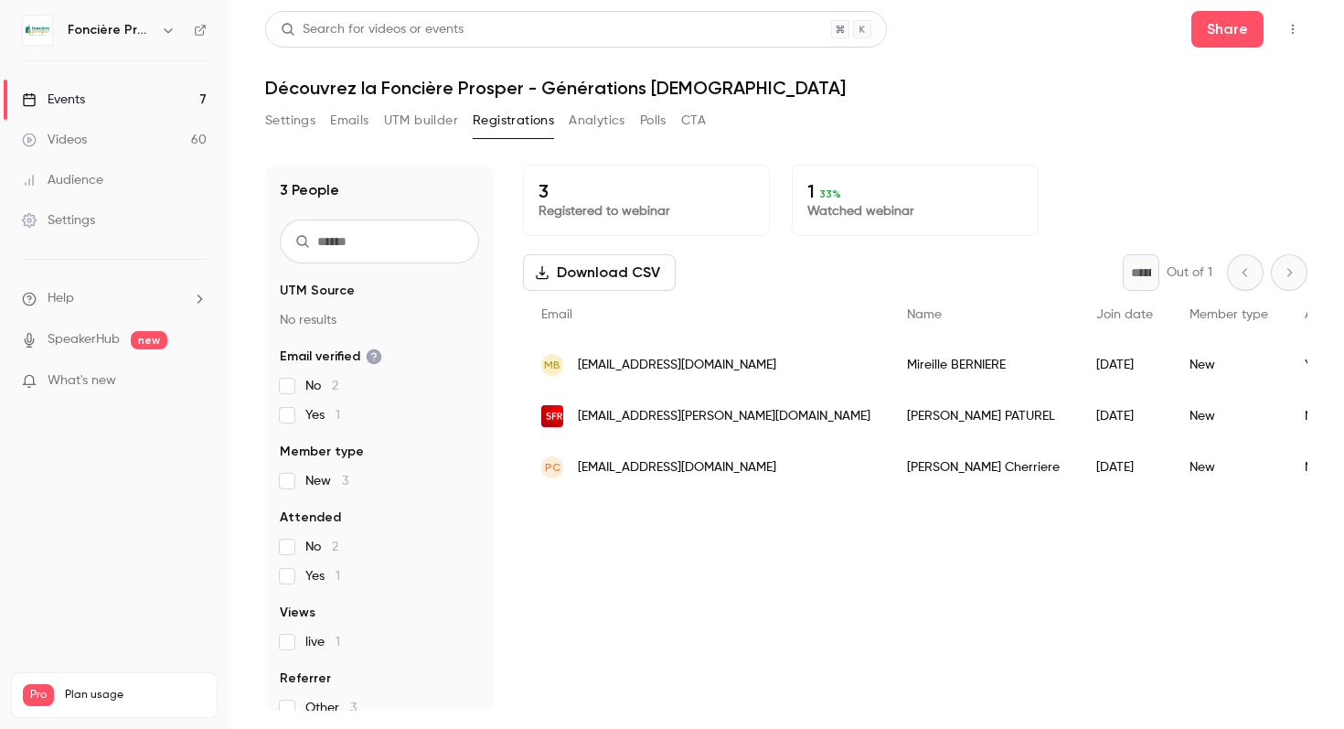  I want to click on div: Videos, so click(54, 140).